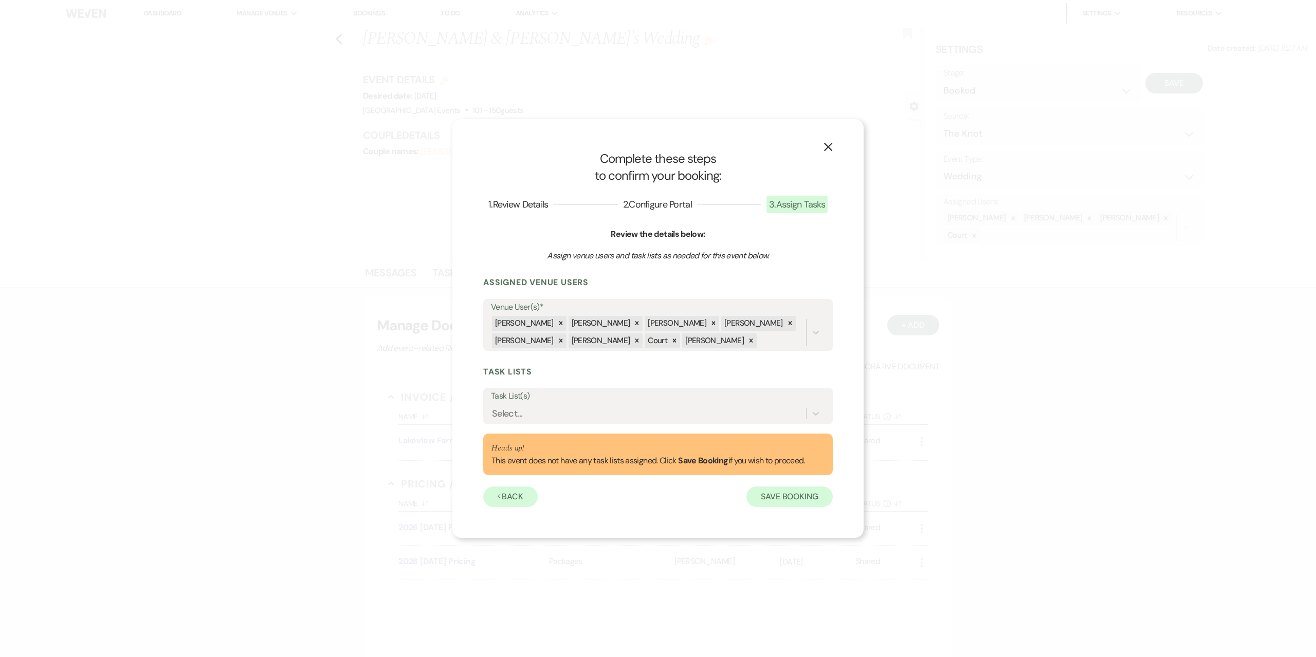  I want to click on p: Heads up!, so click(648, 449).